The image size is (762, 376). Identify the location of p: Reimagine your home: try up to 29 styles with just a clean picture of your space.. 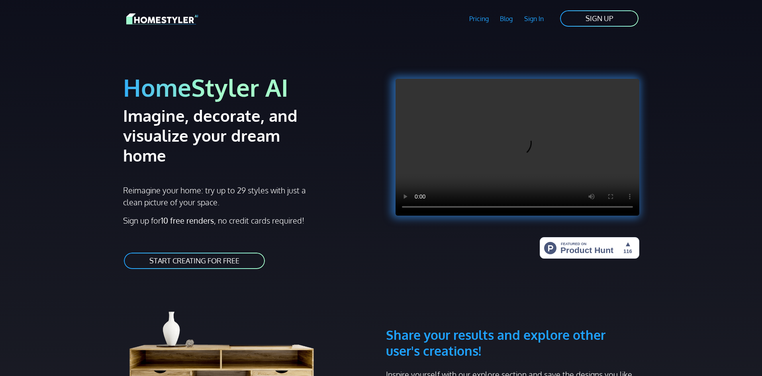
(218, 196).